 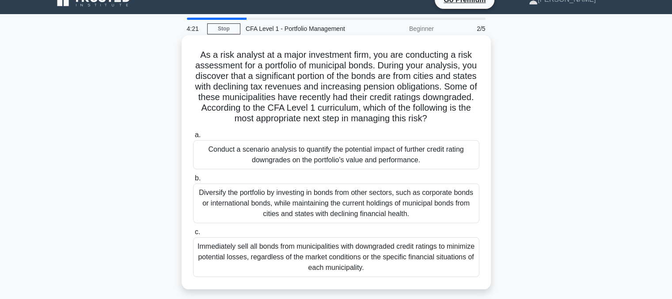 I want to click on span: b., so click(x=197, y=178).